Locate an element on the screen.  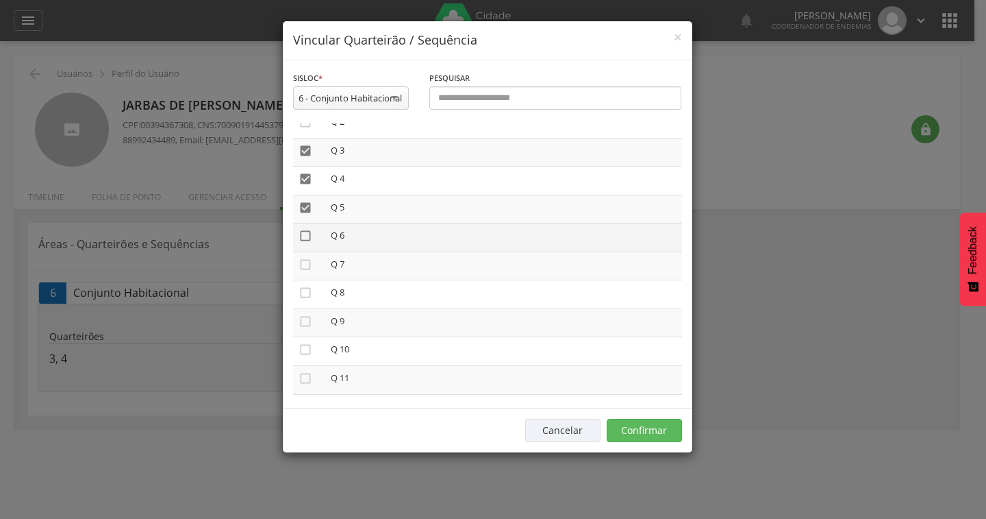
button: Feedback - Mostrar pesquisa is located at coordinates (973, 259).